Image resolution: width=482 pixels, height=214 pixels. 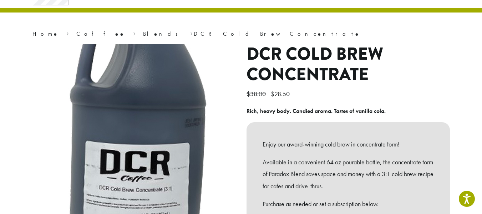 I want to click on nav: Breadcrumb, so click(x=241, y=34).